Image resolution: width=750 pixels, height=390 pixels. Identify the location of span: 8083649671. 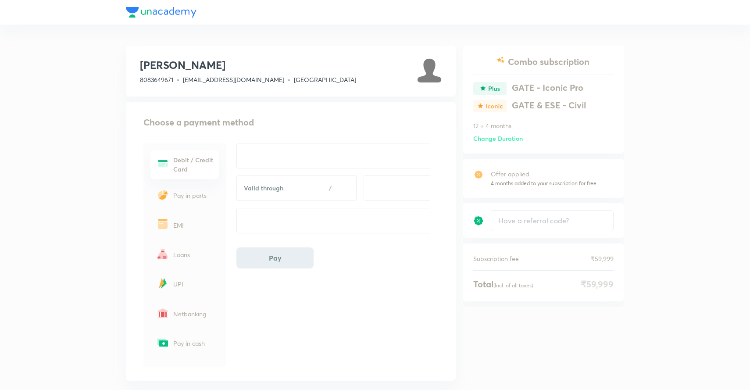
(157, 79).